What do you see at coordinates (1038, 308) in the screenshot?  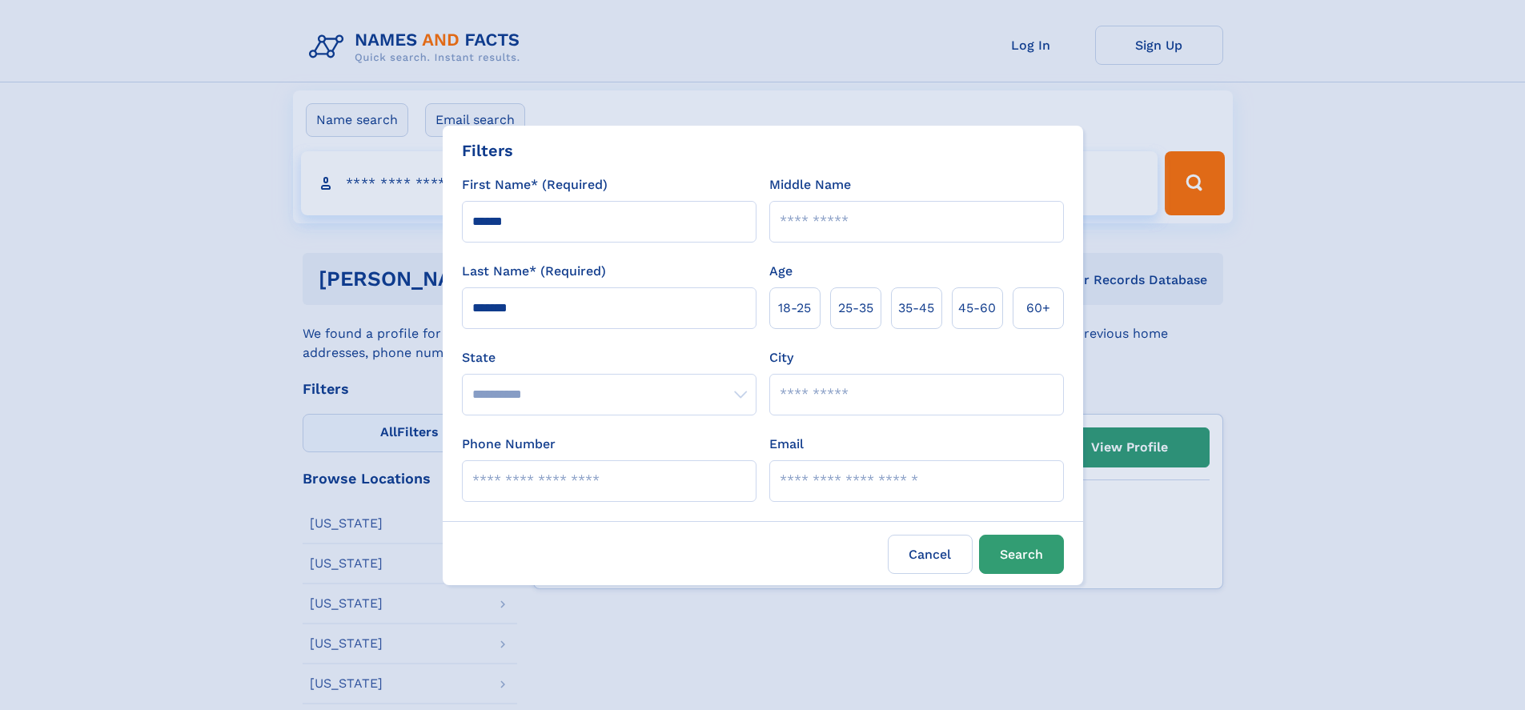 I see `span: 60+` at bounding box center [1038, 308].